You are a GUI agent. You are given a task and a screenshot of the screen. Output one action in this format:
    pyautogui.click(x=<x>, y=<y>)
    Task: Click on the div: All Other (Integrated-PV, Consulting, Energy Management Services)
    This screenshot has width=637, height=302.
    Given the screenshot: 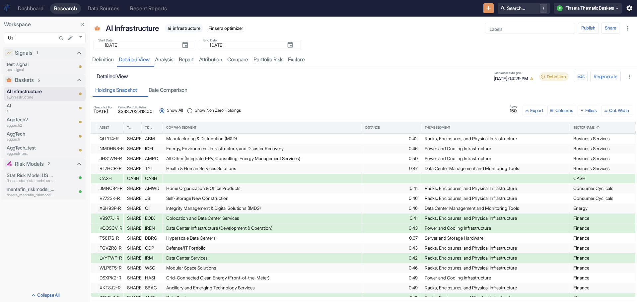 What is the action you would take?
    pyautogui.click(x=262, y=158)
    